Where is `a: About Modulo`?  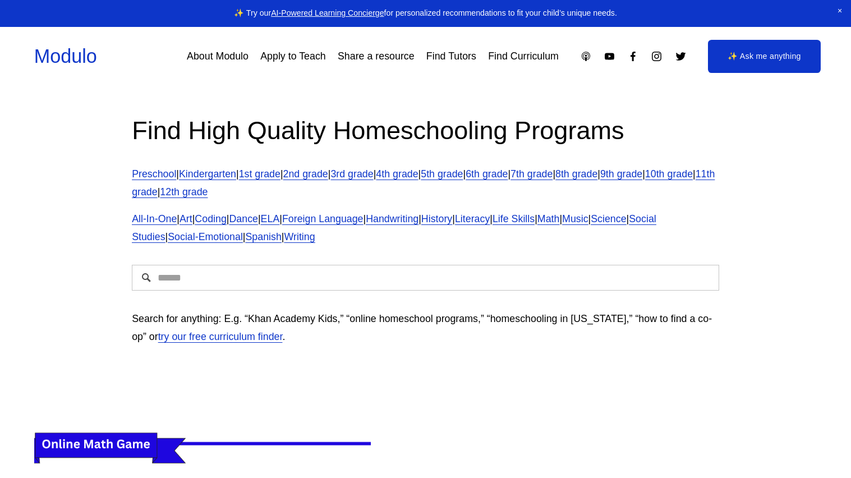
a: About Modulo is located at coordinates (218, 57).